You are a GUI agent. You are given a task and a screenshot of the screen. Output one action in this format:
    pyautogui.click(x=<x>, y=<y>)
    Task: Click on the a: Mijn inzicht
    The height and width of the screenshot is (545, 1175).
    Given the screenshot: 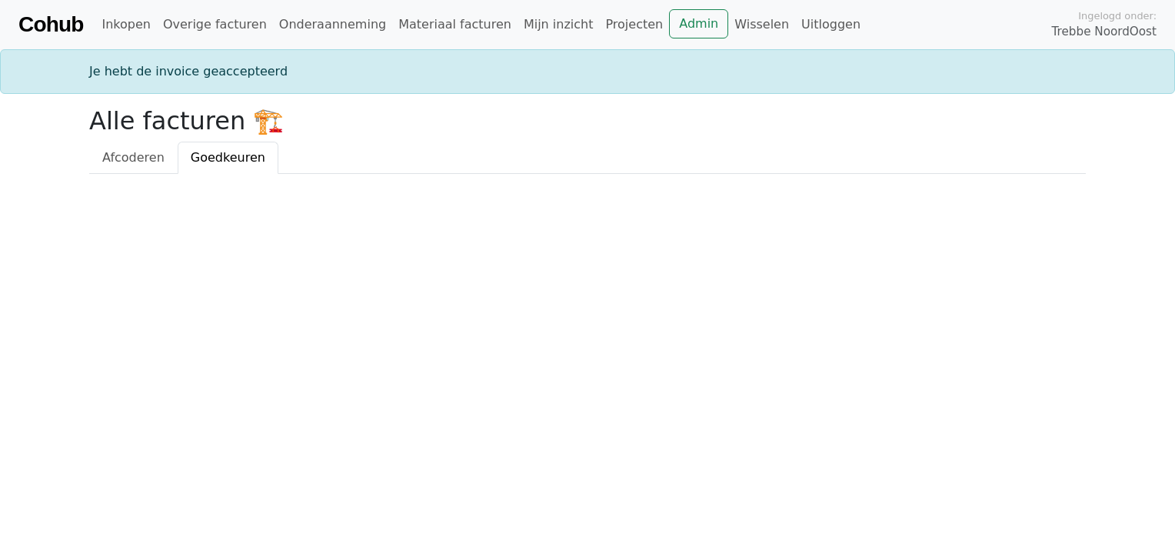 What is the action you would take?
    pyautogui.click(x=558, y=25)
    